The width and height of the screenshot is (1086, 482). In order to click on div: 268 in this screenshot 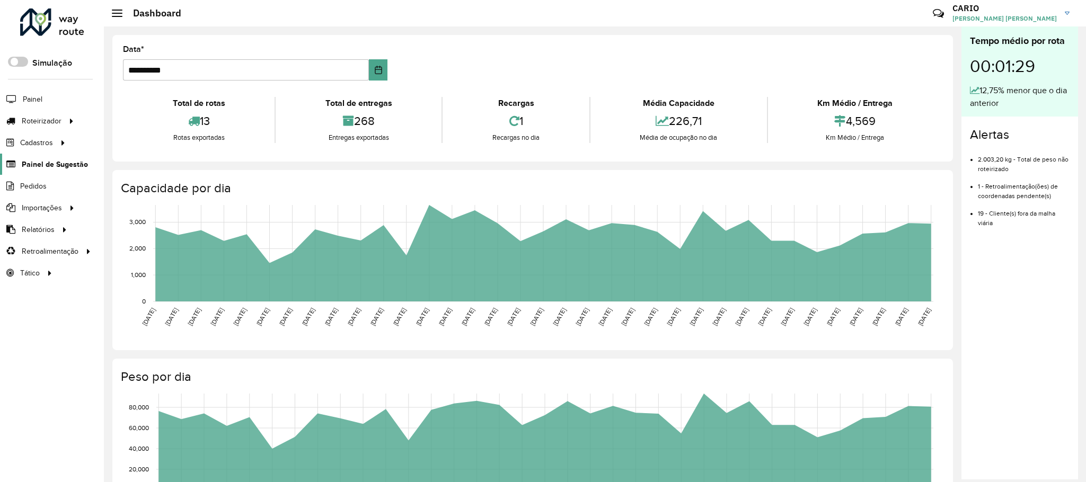, I will do `click(358, 121)`.